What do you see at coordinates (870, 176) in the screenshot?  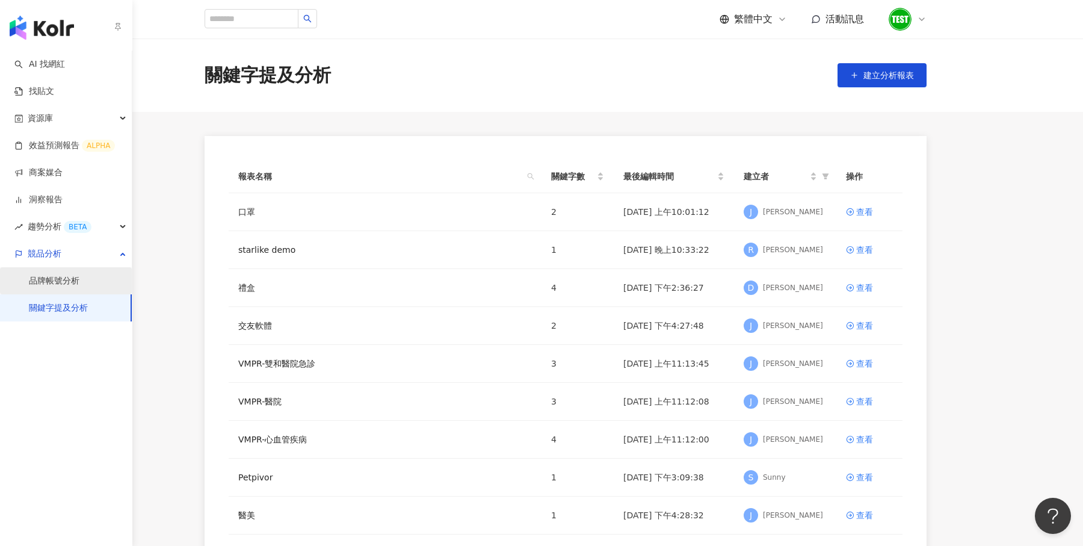 I see `th: 操作` at bounding box center [870, 176].